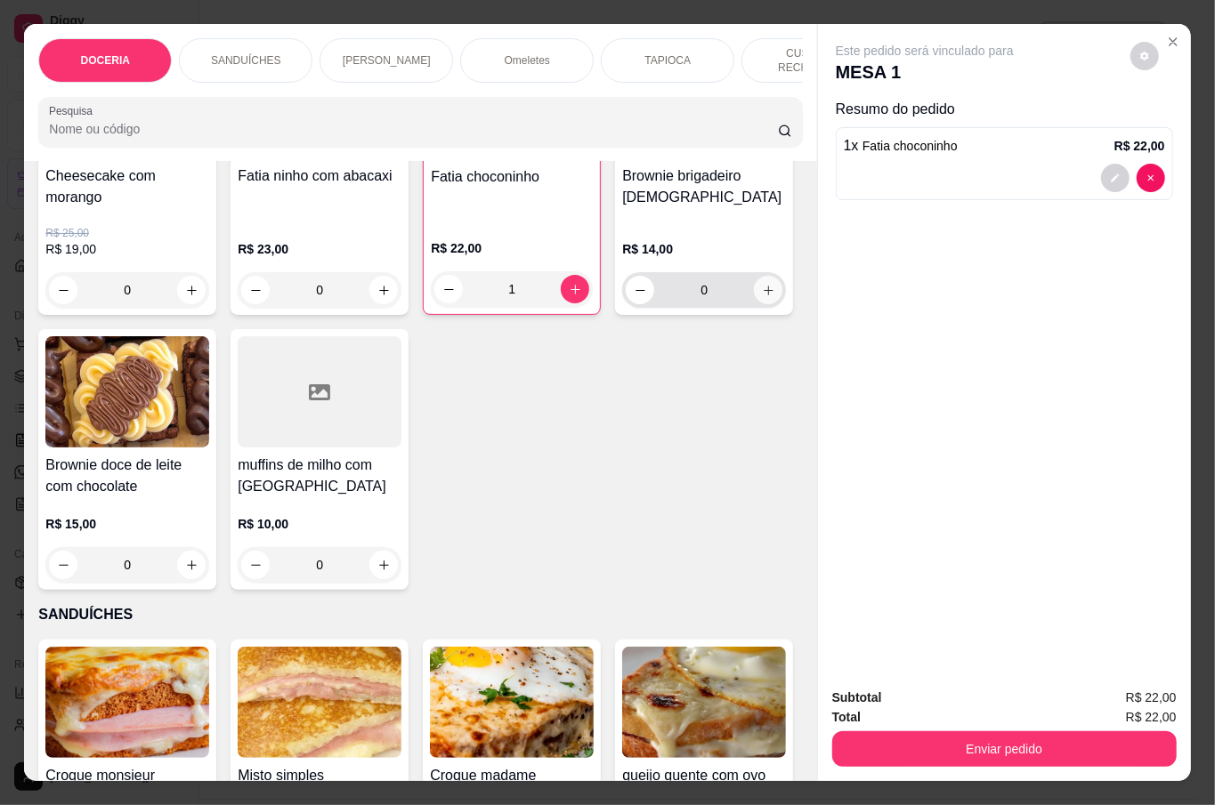 Image resolution: width=1215 pixels, height=805 pixels. Describe the element at coordinates (127, 233) in the screenshot. I see `p: R$ 25,00` at that location.